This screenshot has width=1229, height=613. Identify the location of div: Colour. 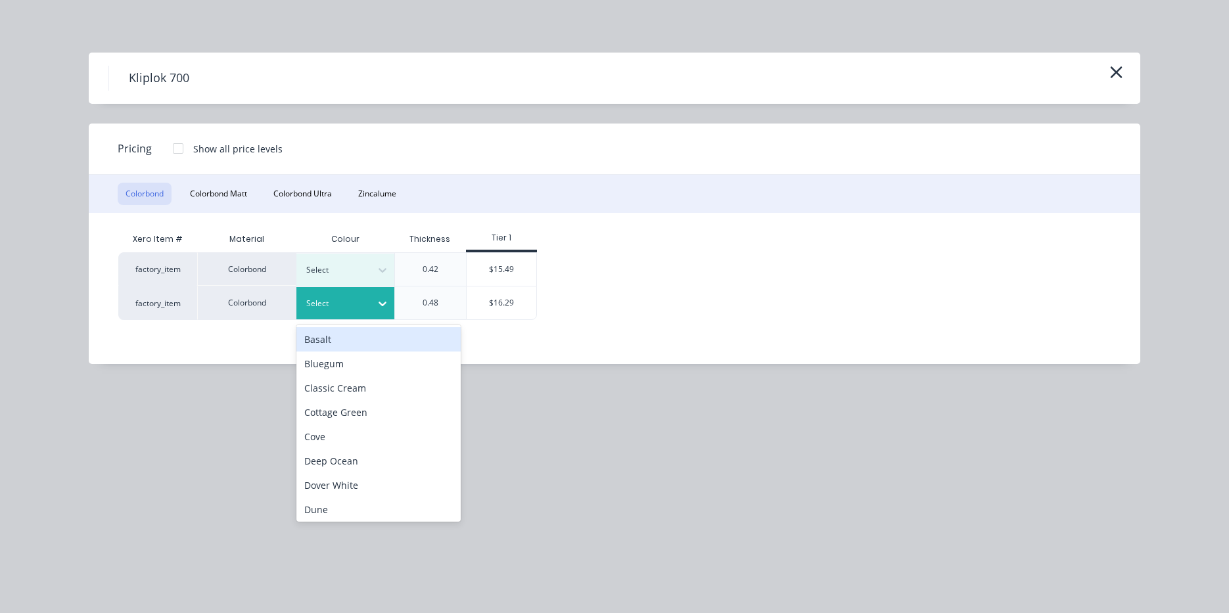
(345, 239).